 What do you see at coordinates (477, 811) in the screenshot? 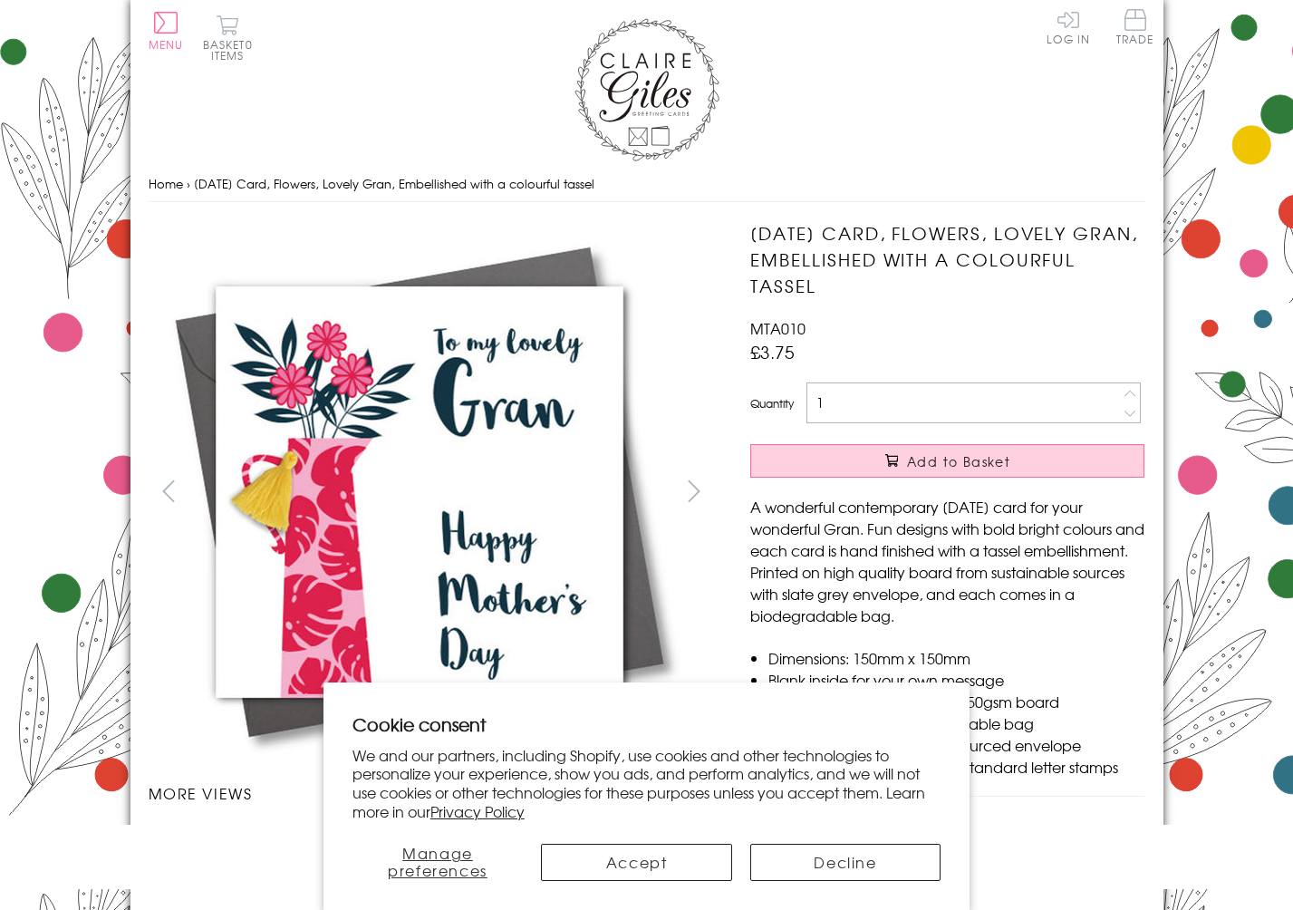
I see `a: Privacy Policy` at bounding box center [477, 811].